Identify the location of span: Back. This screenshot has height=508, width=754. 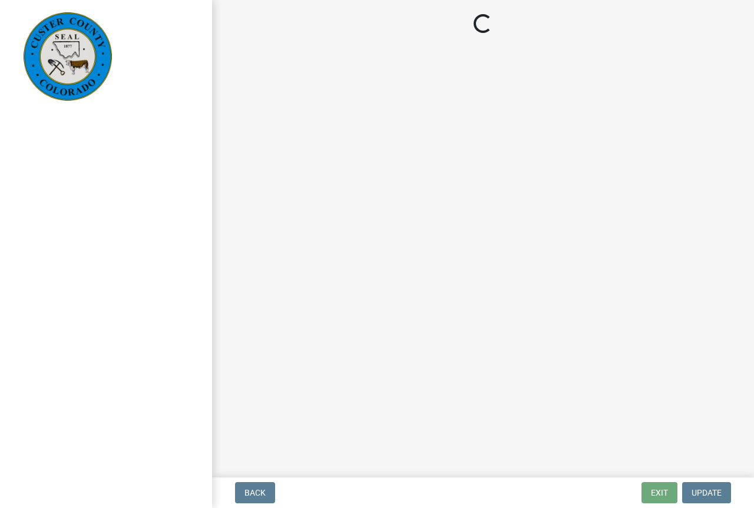
(255, 493).